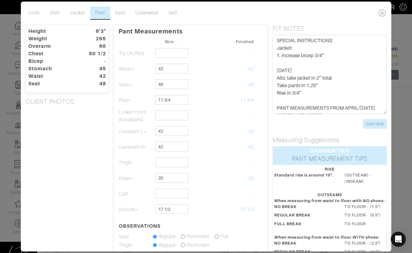 The width and height of the screenshot is (412, 253). Describe the element at coordinates (135, 53) in the screenshot. I see `td: Try On Pant` at that location.